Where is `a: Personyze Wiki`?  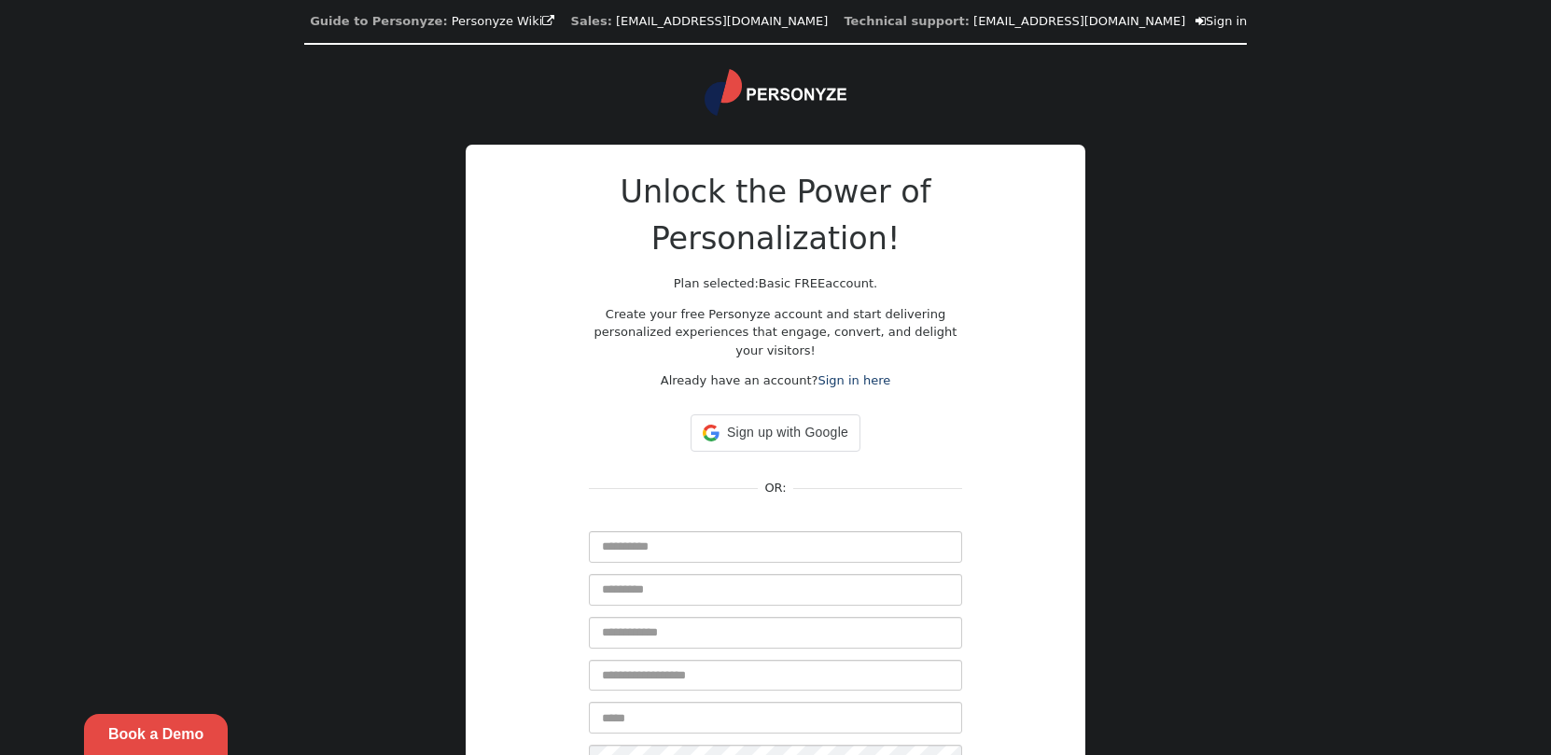
a: Personyze Wiki is located at coordinates (503, 21).